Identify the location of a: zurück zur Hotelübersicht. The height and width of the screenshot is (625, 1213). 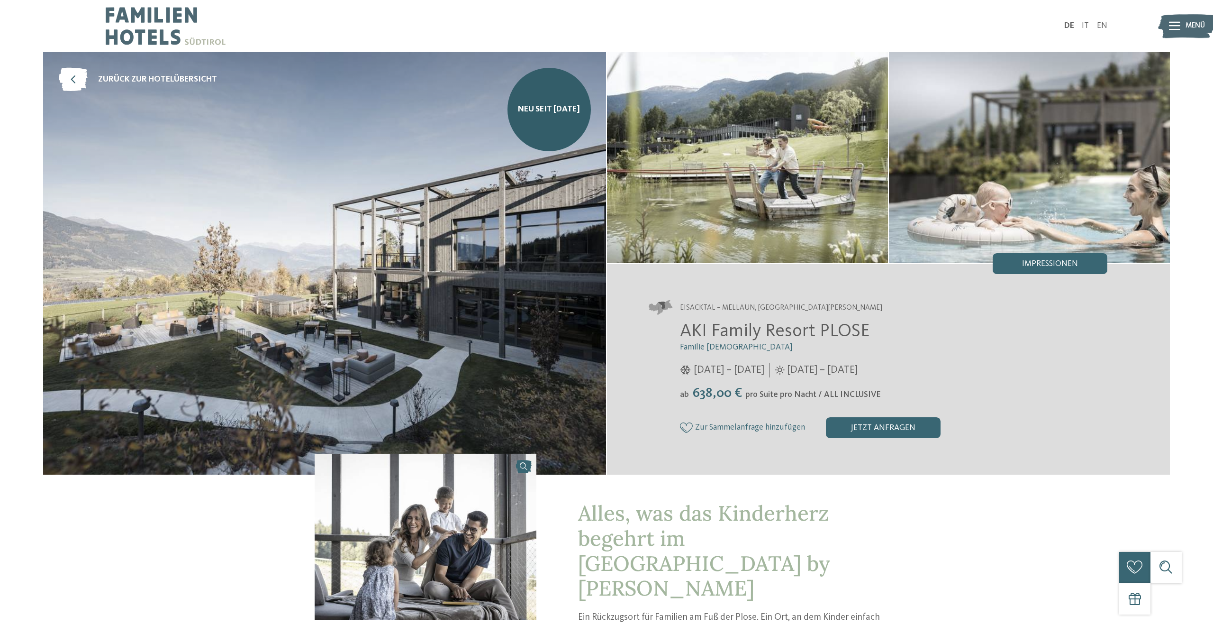
(138, 80).